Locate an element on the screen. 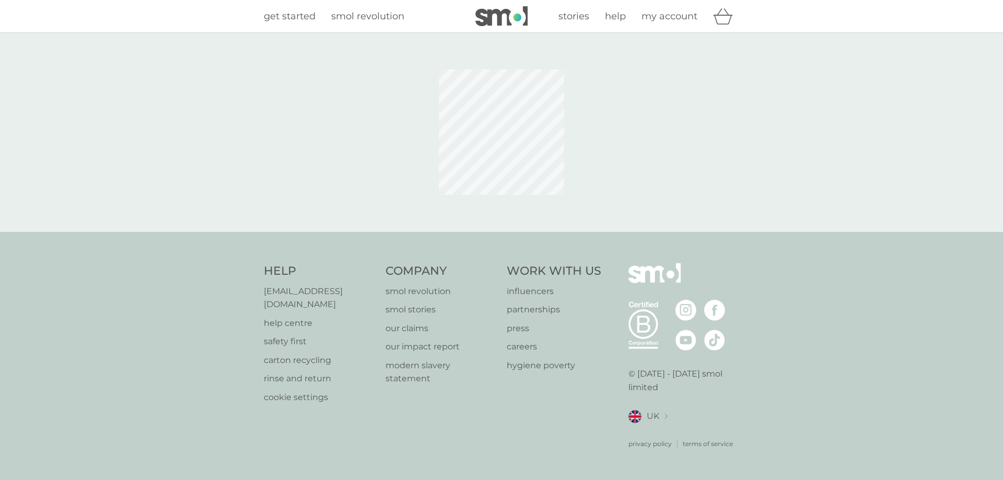 The height and width of the screenshot is (480, 1003). a: privacy policy is located at coordinates (650, 443).